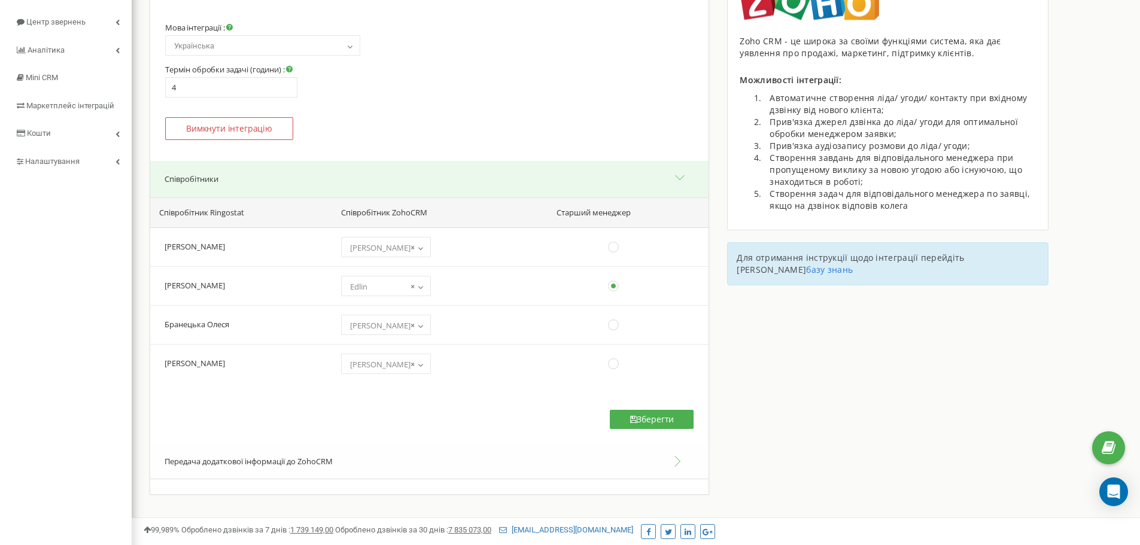 Image resolution: width=1140 pixels, height=545 pixels. Describe the element at coordinates (429, 462) in the screenshot. I see `button: Передача додаткової інформації до ZohoCRM` at that location.